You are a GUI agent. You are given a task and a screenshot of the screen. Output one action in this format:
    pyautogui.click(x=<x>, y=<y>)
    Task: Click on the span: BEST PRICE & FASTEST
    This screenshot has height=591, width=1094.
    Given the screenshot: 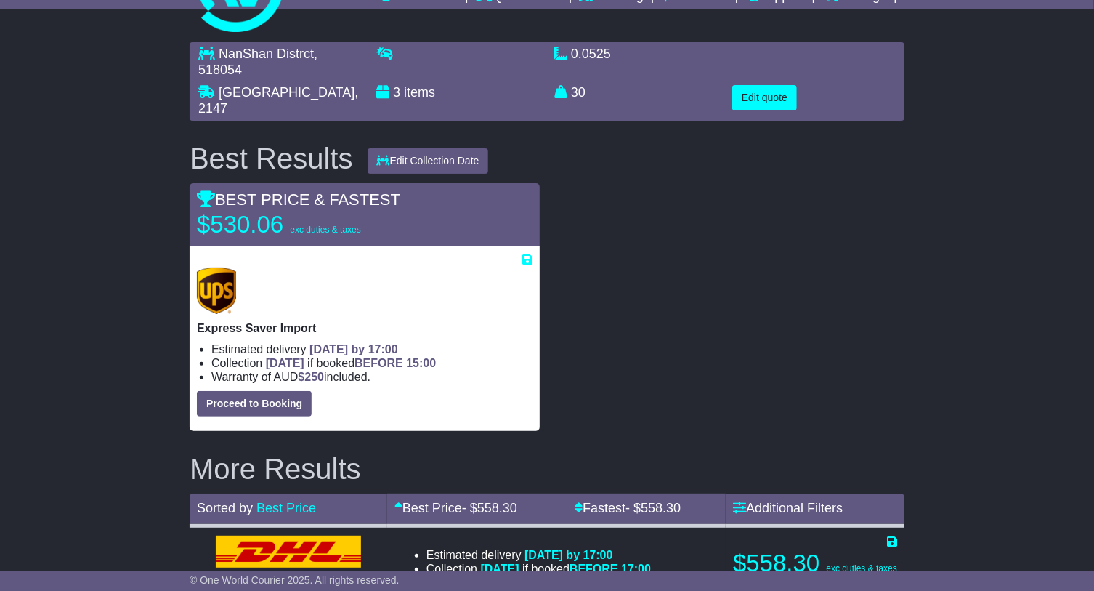 What is the action you would take?
    pyautogui.click(x=299, y=199)
    